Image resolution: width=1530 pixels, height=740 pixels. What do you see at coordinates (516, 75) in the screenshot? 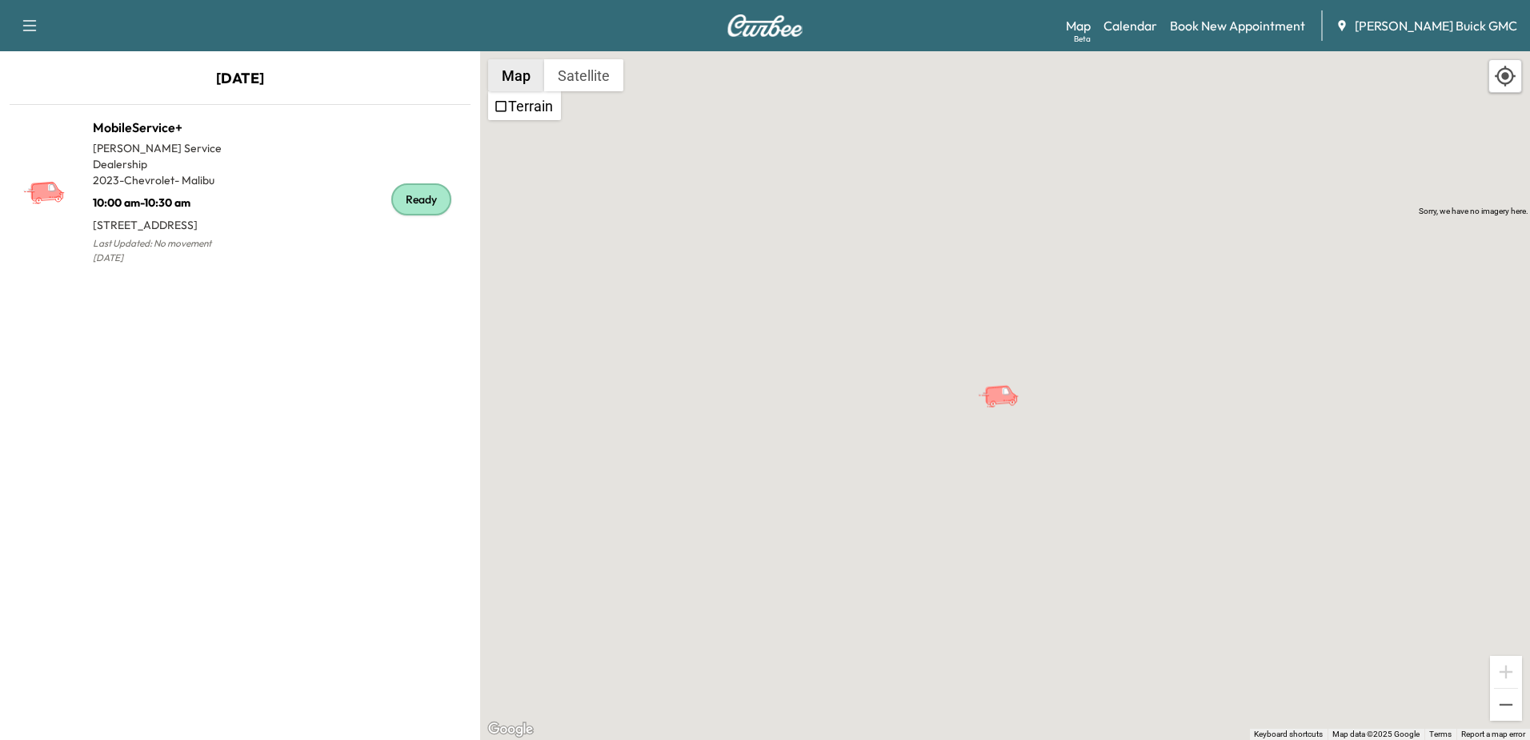
I see `button: Show street map` at bounding box center [516, 75].